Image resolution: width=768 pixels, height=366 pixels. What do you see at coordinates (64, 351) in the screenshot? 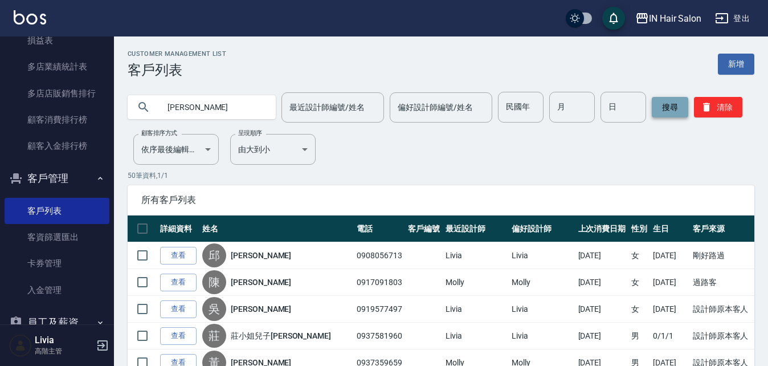
I see `p: 高階主管` at bounding box center [64, 351].